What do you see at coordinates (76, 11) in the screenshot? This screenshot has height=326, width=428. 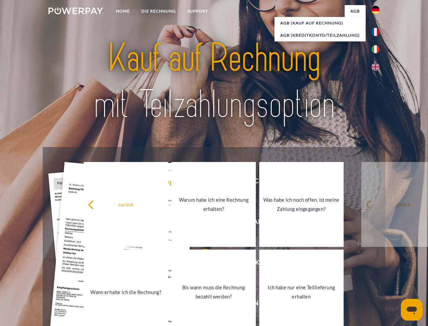 I see `img: logo-powerpay-white.svg` at bounding box center [76, 11].